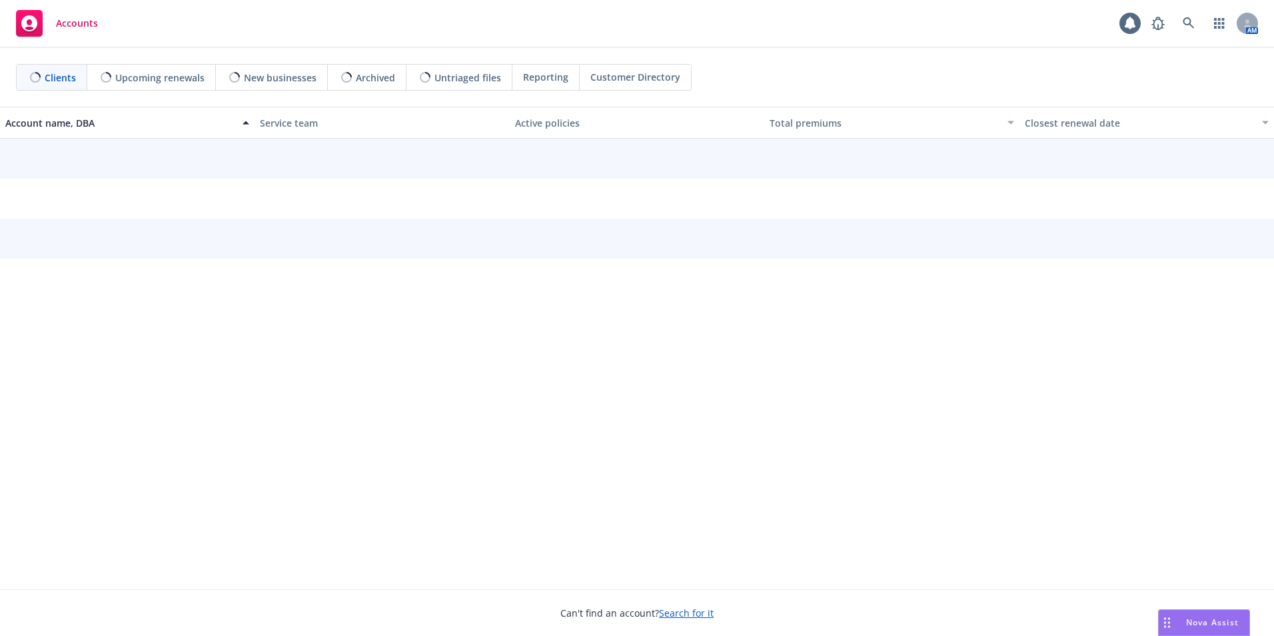 This screenshot has width=1274, height=636. What do you see at coordinates (891, 123) in the screenshot?
I see `button: Total premiums` at bounding box center [891, 123].